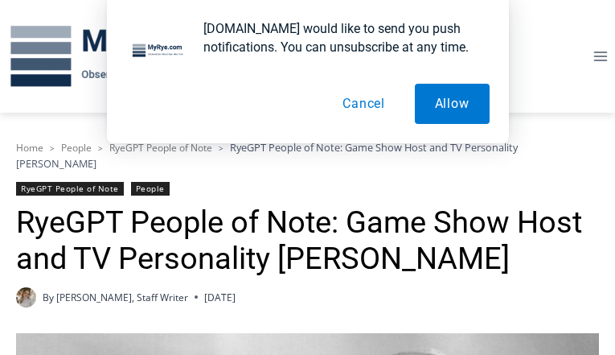 The image size is (615, 355). What do you see at coordinates (307, 155) in the screenshot?
I see `nav: Breadcrumbs` at bounding box center [307, 155].